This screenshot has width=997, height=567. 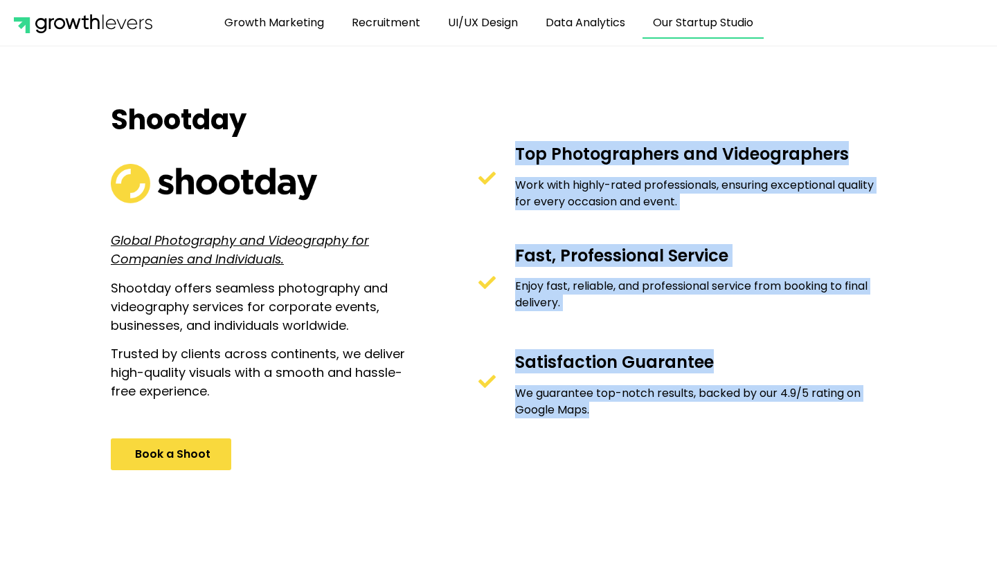 I want to click on a: Global Photography and Videography for Companies and Individuals., so click(x=239, y=250).